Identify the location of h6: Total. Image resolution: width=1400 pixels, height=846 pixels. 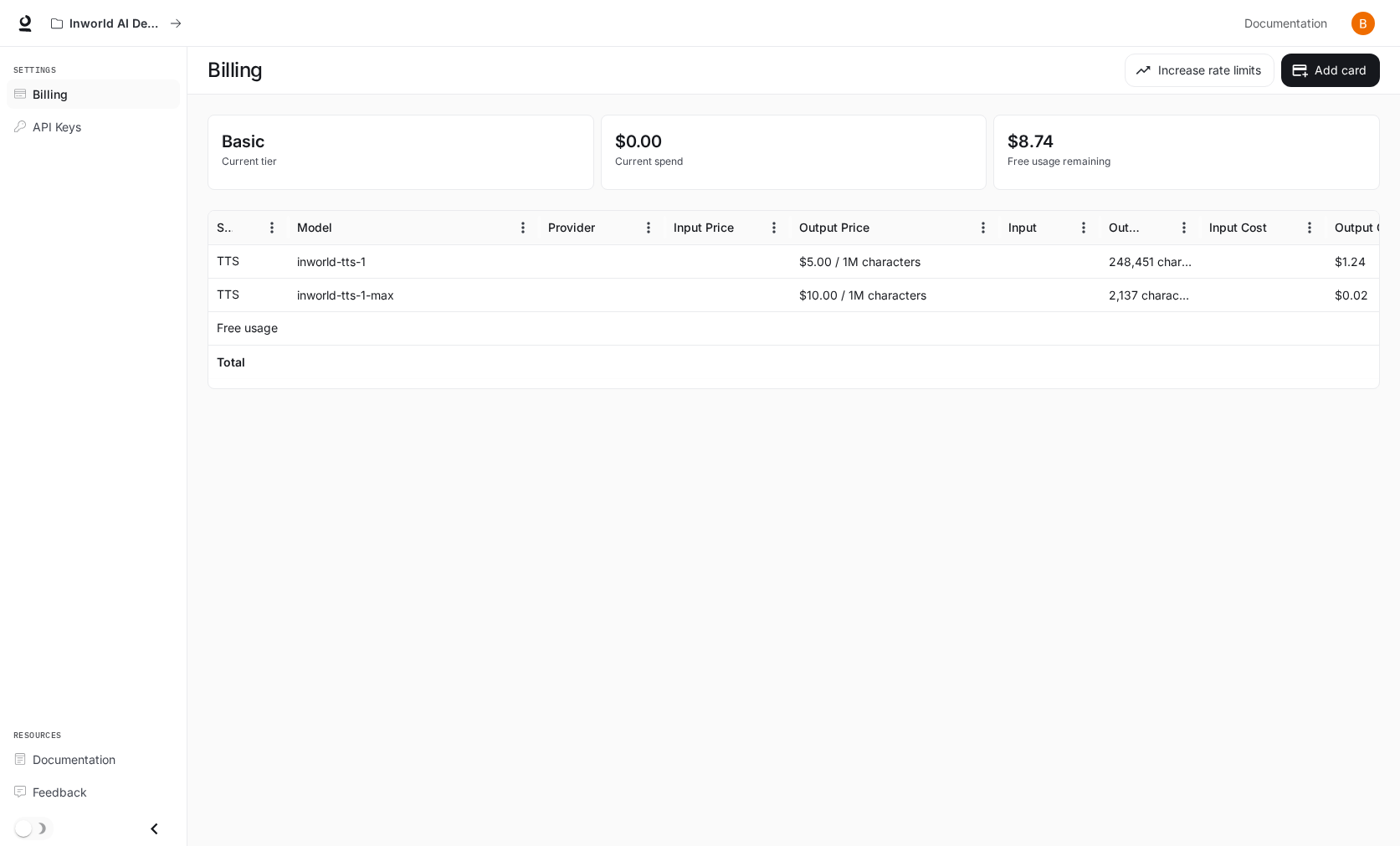
(231, 362).